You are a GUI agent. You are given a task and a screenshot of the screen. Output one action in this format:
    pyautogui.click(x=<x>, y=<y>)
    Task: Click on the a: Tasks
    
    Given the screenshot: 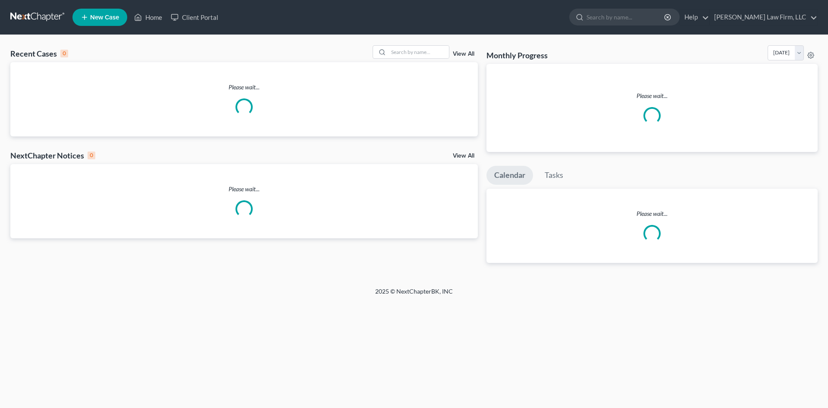 What is the action you would take?
    pyautogui.click(x=554, y=175)
    